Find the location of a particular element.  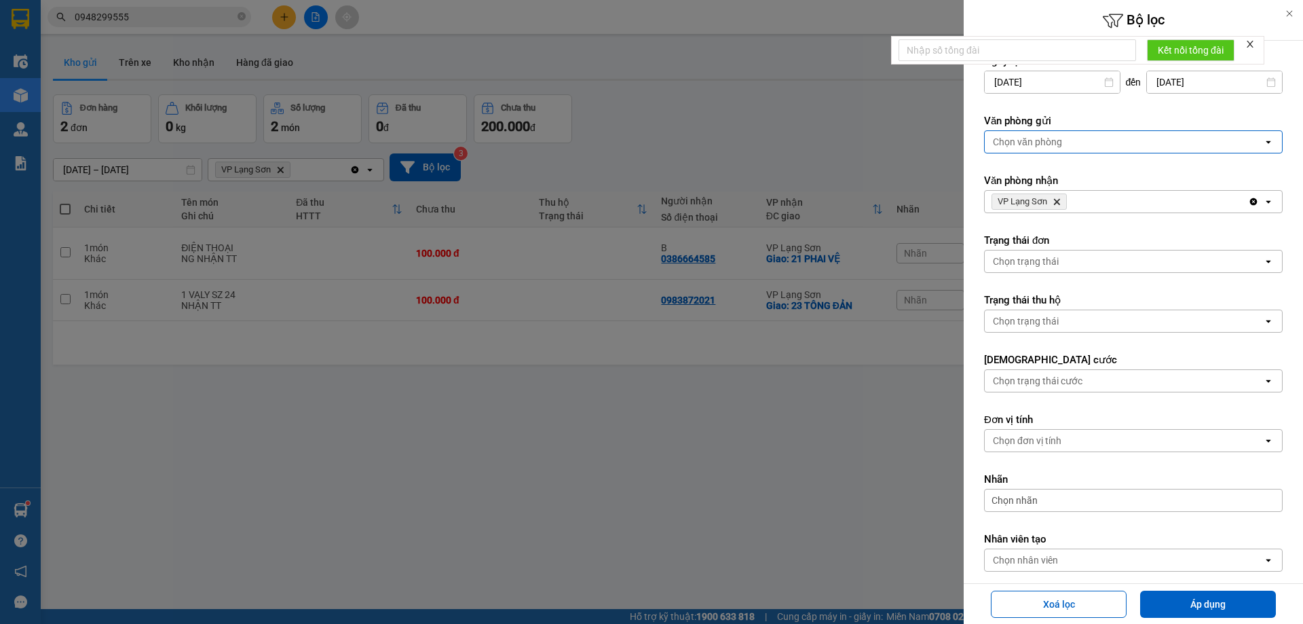

span: Chọn nhãn is located at coordinates (1014, 500).